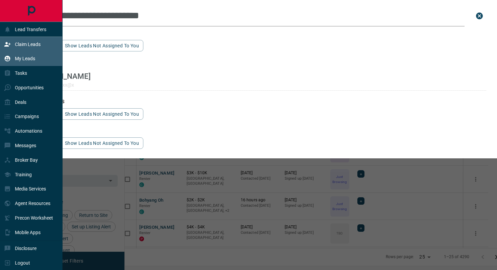 The width and height of the screenshot is (497, 270). What do you see at coordinates (256, 102) in the screenshot?
I see `h3: phone matches` at bounding box center [256, 102].